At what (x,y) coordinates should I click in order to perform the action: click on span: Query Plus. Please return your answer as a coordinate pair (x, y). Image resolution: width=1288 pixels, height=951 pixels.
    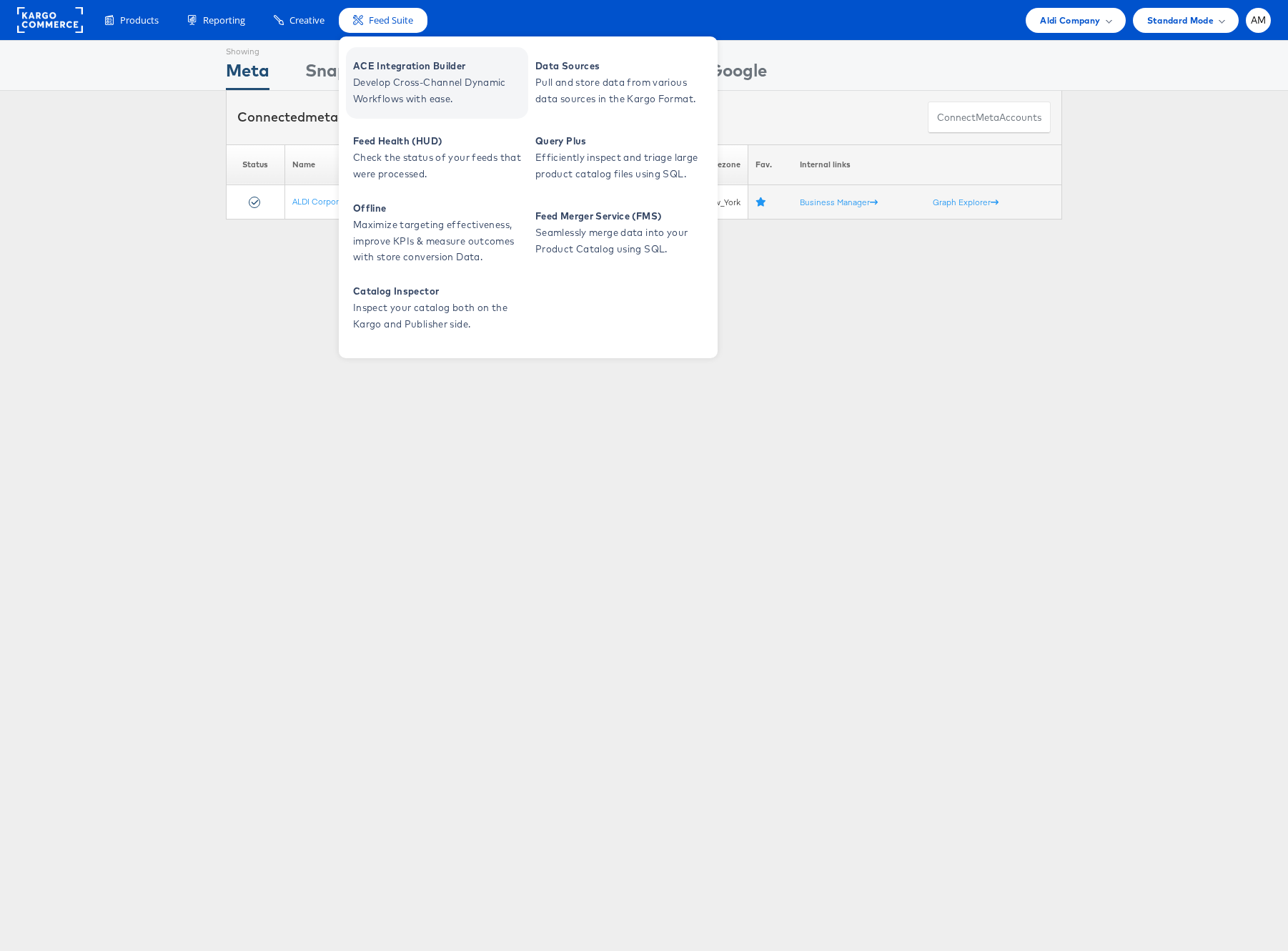
    Looking at the image, I should click on (622, 141).